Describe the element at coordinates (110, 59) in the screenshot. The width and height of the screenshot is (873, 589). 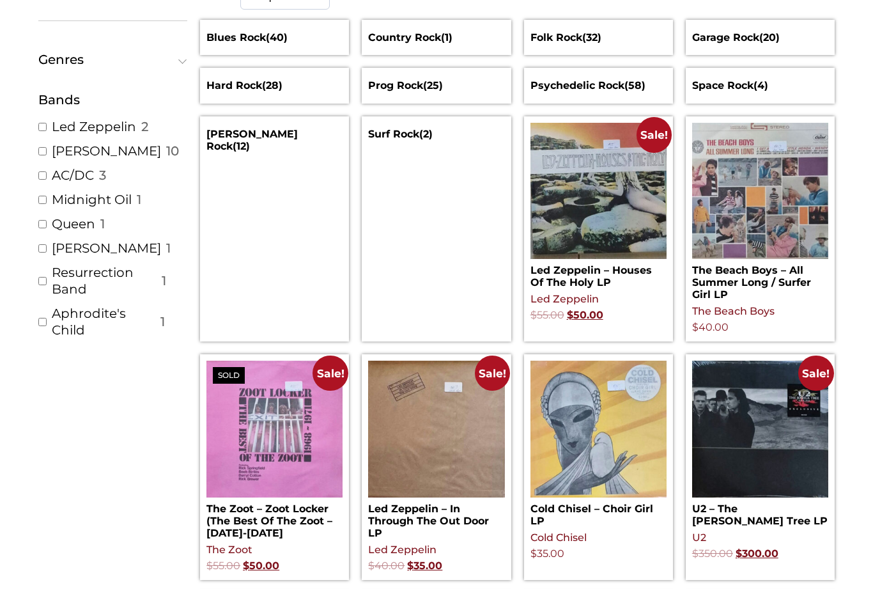
I see `span: Genres` at that location.